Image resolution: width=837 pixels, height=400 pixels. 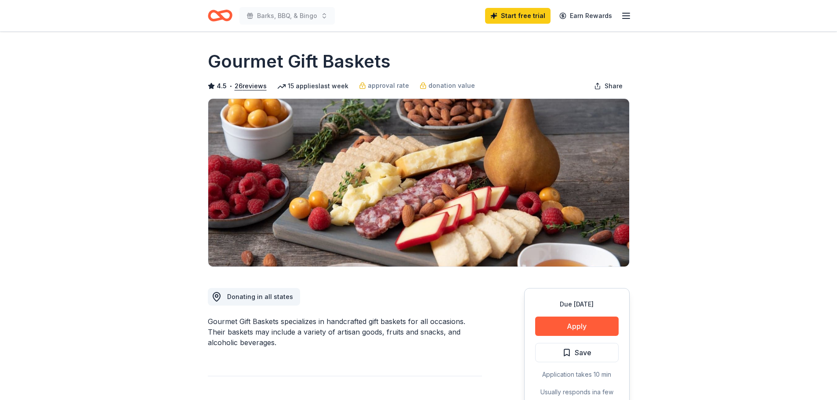 I want to click on button: Share, so click(x=608, y=86).